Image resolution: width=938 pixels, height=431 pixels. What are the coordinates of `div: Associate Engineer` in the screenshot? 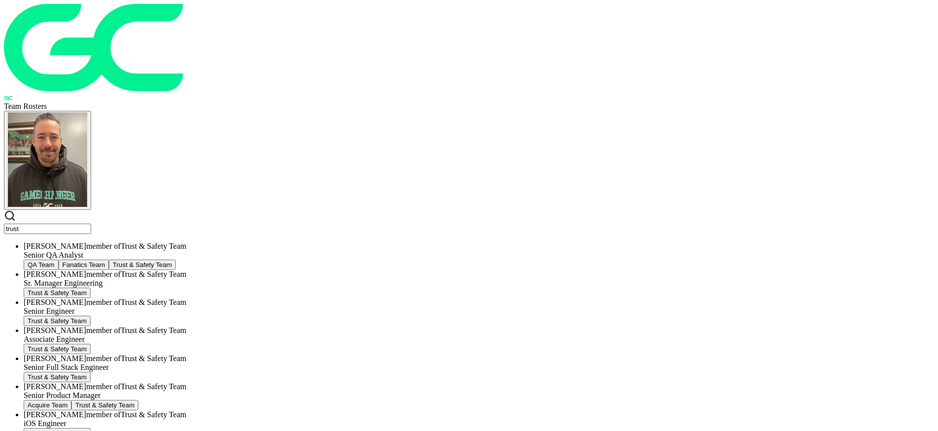 It's located at (479, 339).